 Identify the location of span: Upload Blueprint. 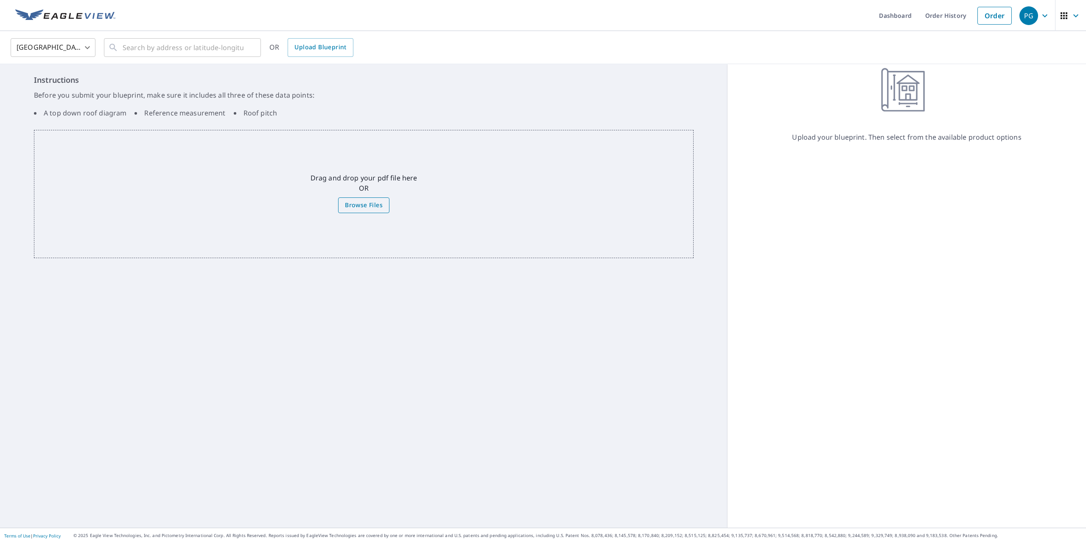
(320, 47).